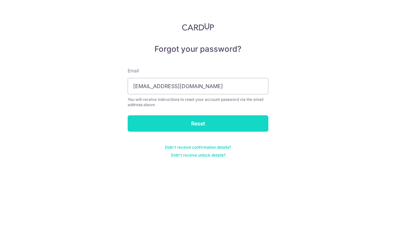  Describe the element at coordinates (198, 86) in the screenshot. I see `input: Enter your Email` at that location.